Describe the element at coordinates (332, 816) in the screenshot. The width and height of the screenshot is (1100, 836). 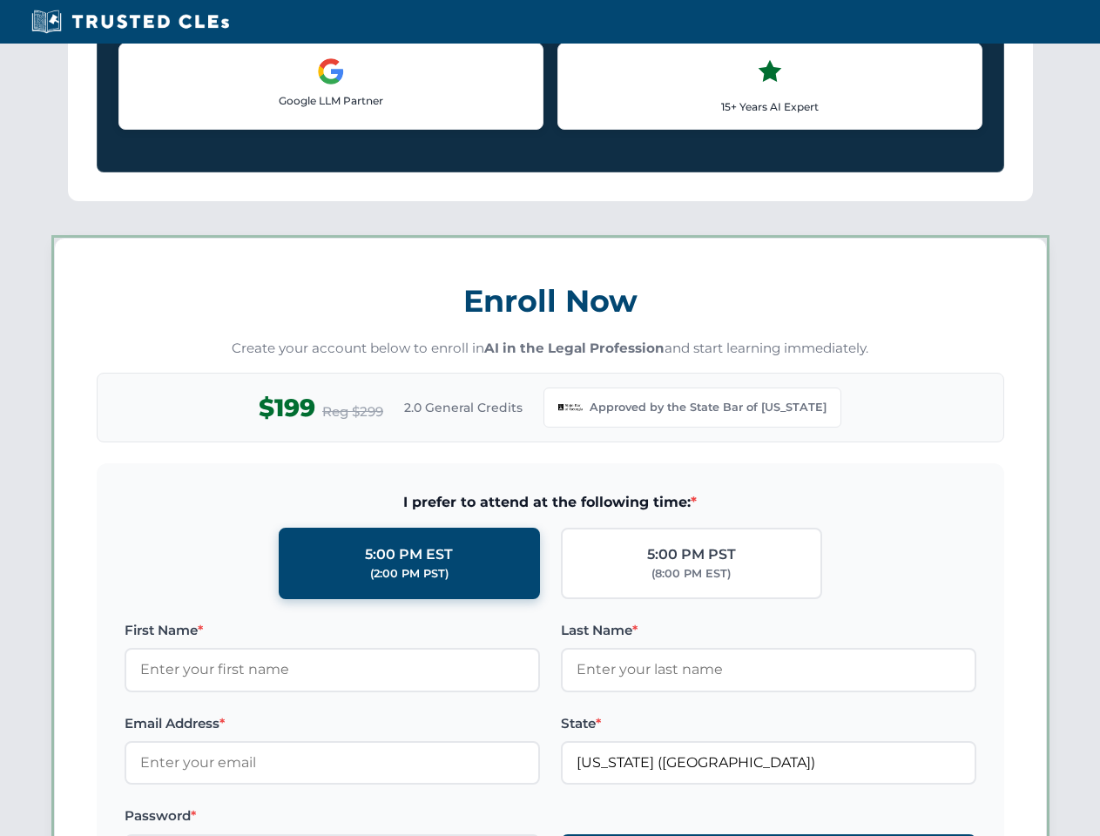
I see `label: Password` at that location.